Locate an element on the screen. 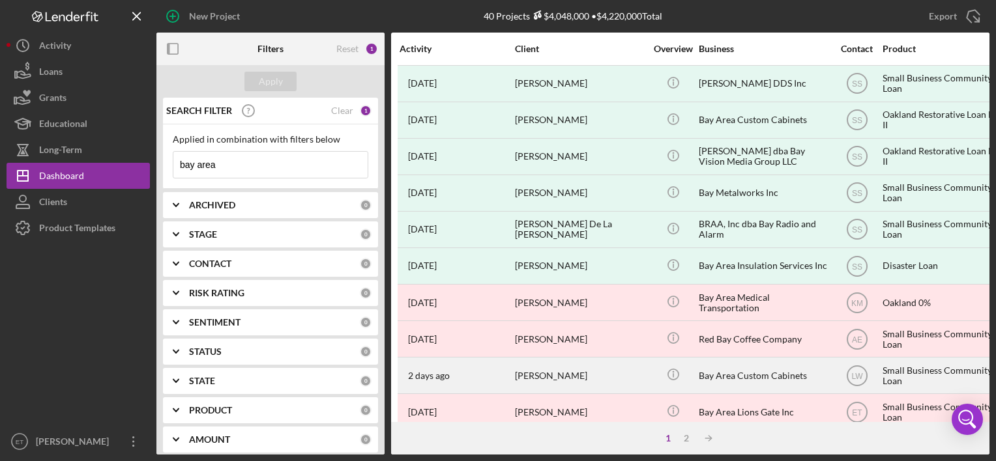 The width and height of the screenshot is (996, 461). time: 2023-11-16 19:45 is located at coordinates (422, 229).